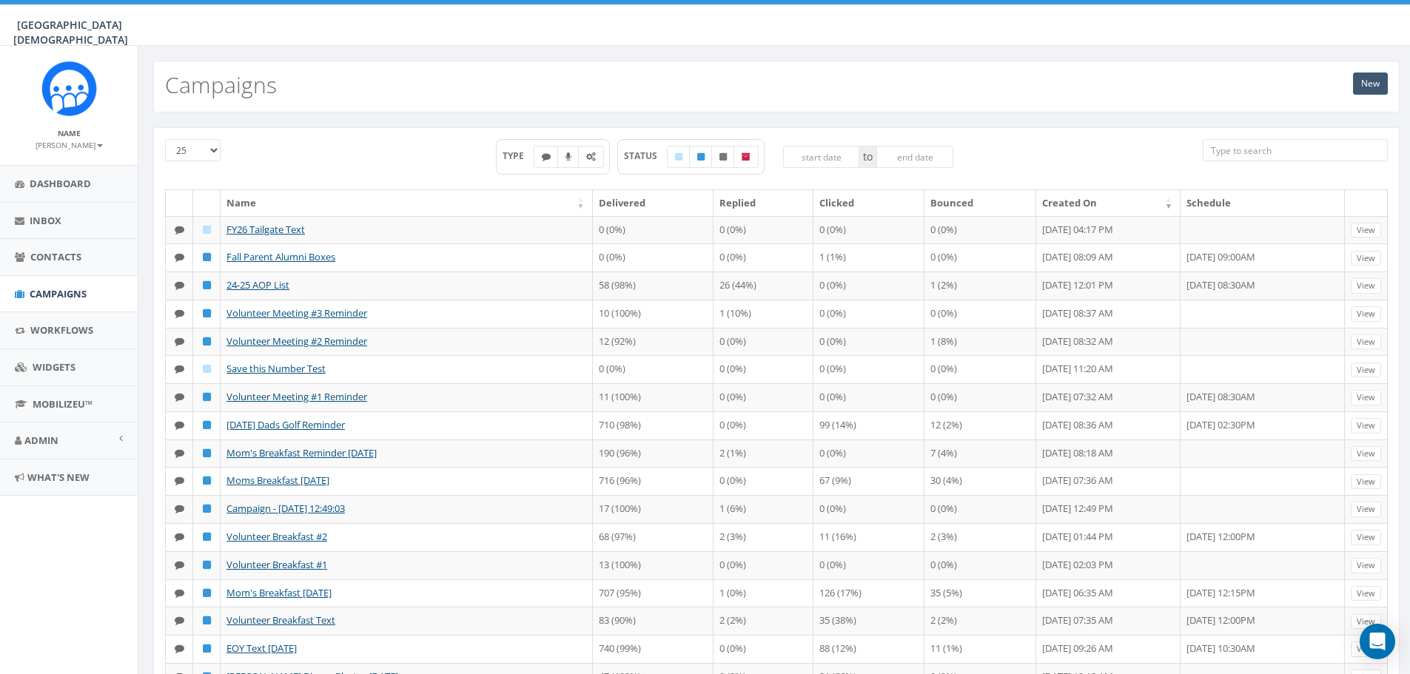 The height and width of the screenshot is (674, 1410). Describe the element at coordinates (591, 157) in the screenshot. I see `label: Automated Message` at that location.